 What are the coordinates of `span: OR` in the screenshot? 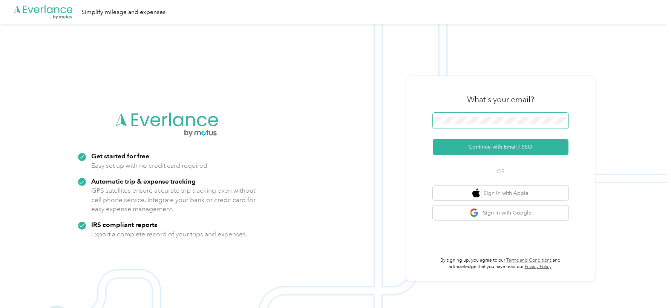 It's located at (500, 171).